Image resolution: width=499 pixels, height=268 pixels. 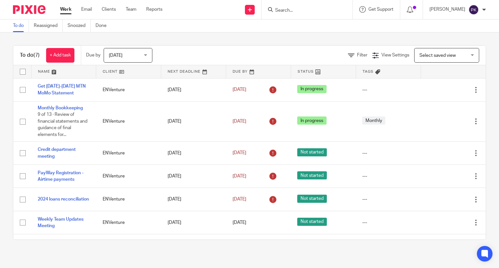 I want to click on span: Filter, so click(x=362, y=55).